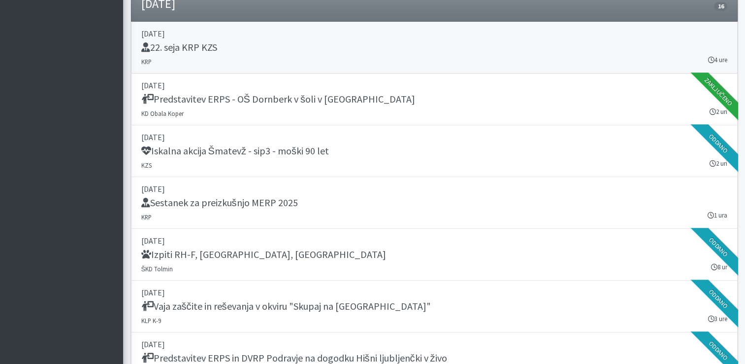 The width and height of the screenshot is (745, 364). I want to click on small: 1 ura, so click(718, 215).